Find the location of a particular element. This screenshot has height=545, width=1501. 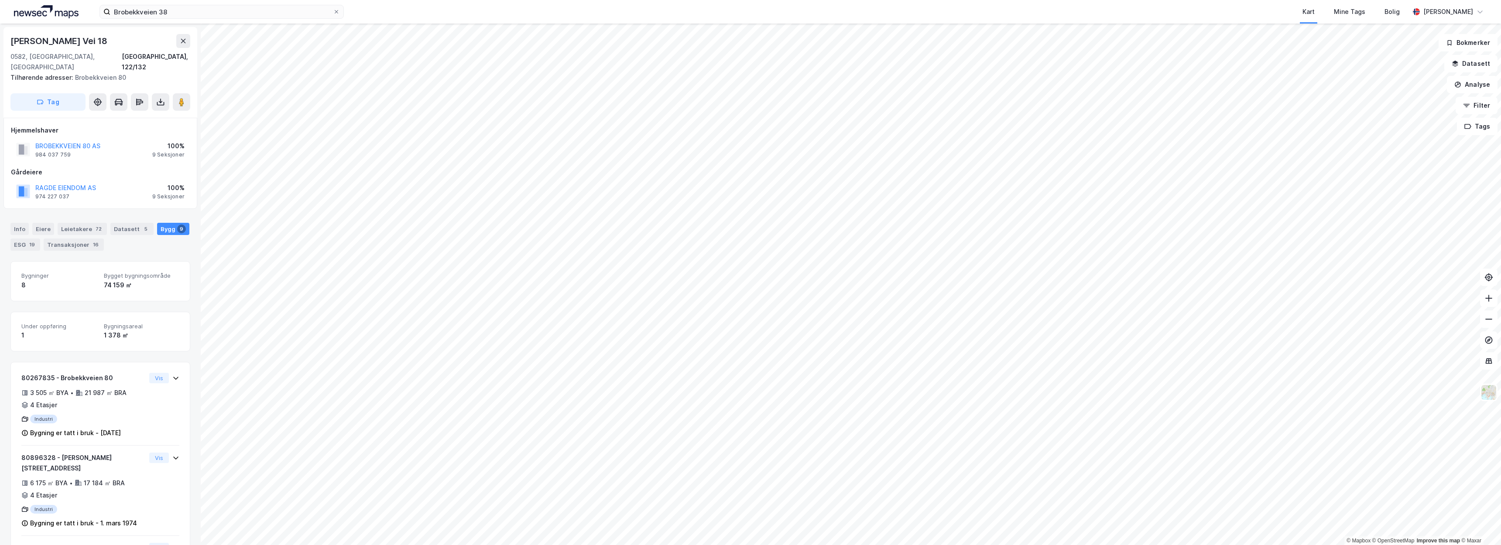

img: Z is located at coordinates (1488, 393).